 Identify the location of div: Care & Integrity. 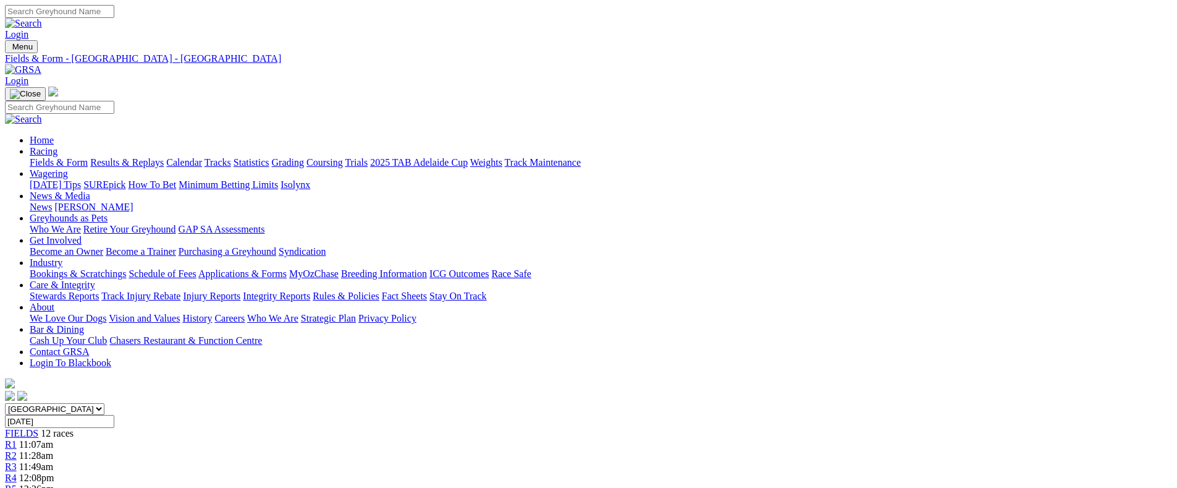
(601, 296).